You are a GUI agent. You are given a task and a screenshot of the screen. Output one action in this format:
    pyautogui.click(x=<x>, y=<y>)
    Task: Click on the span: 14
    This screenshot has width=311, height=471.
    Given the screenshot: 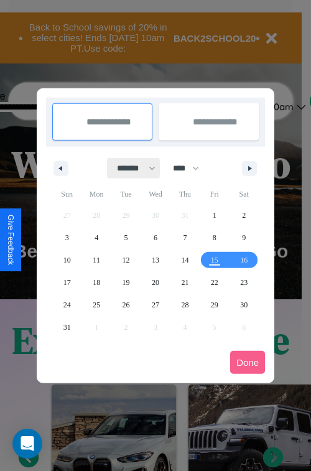 What is the action you would take?
    pyautogui.click(x=185, y=260)
    